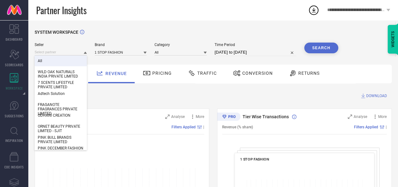  I want to click on span: DOWNLOAD, so click(377, 96).